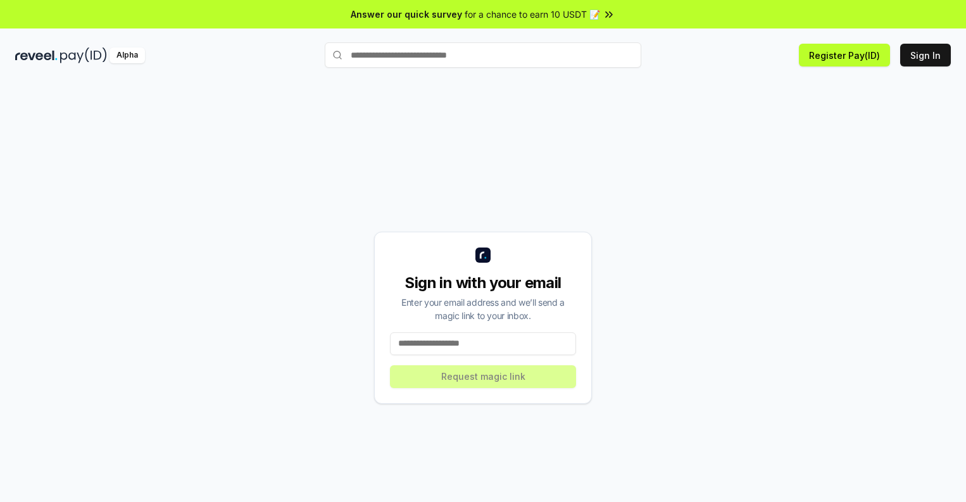 The image size is (966, 502). Describe the element at coordinates (406, 14) in the screenshot. I see `span: Answer our quick survey` at that location.